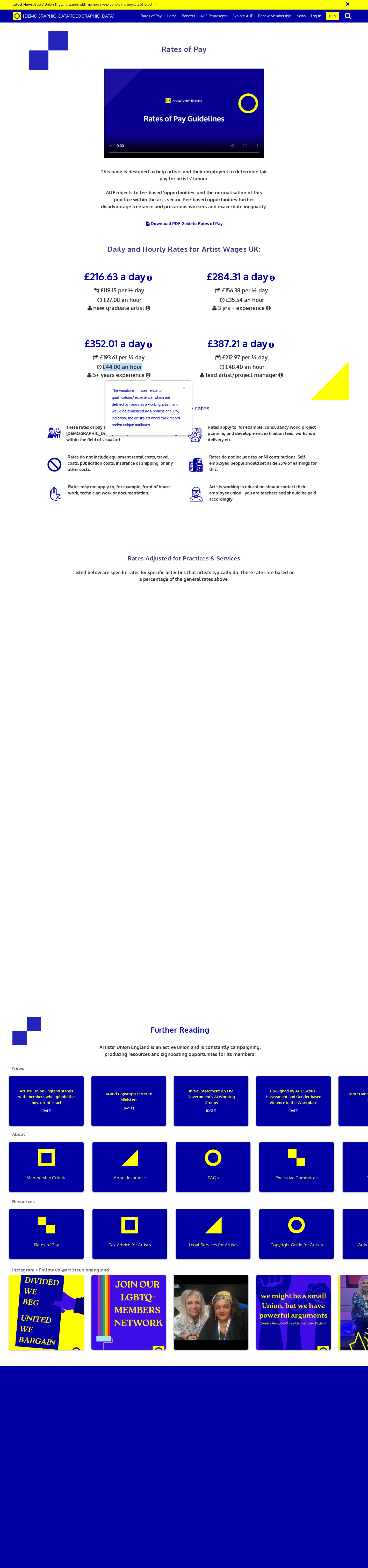 The width and height of the screenshot is (368, 1568). Describe the element at coordinates (241, 343) in the screenshot. I see `h3: £387.21 a day` at that location.